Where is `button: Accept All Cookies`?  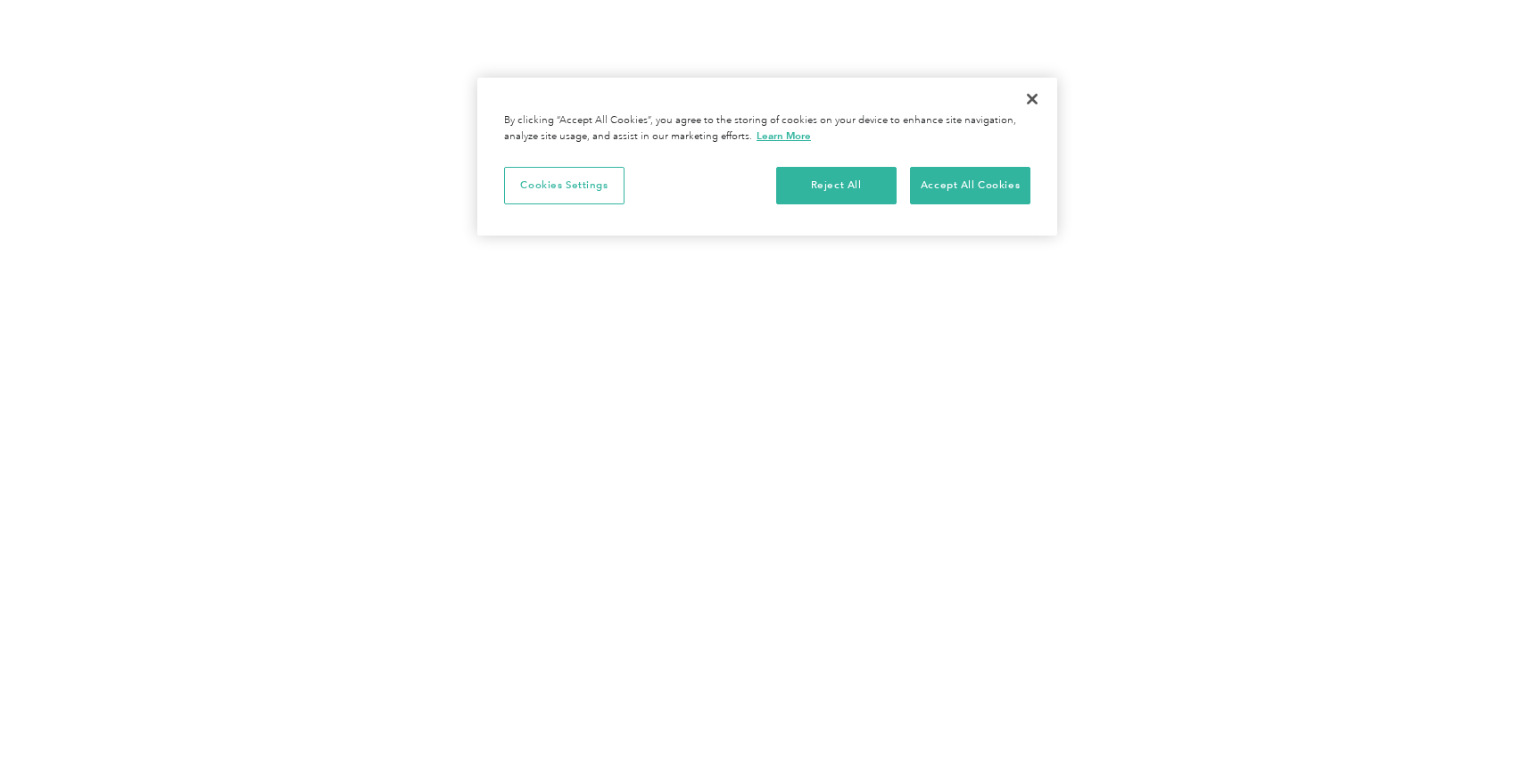 button: Accept All Cookies is located at coordinates (970, 186).